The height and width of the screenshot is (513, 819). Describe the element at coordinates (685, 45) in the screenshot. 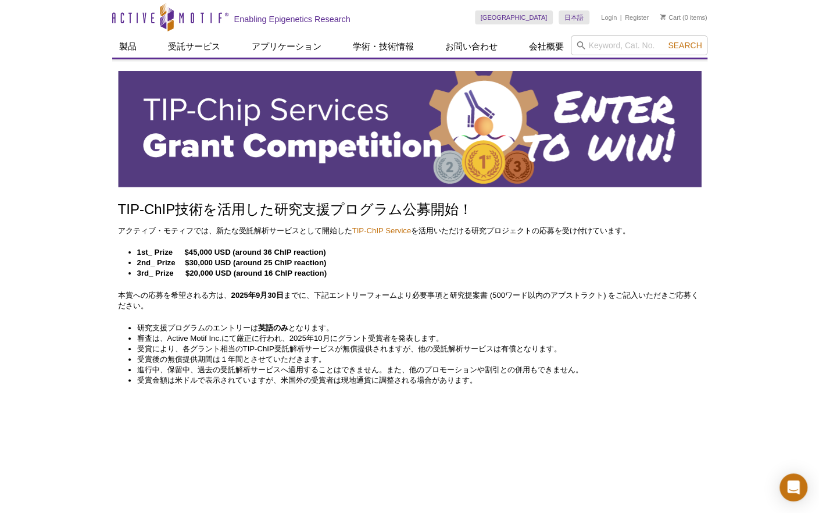

I see `button: Search` at that location.